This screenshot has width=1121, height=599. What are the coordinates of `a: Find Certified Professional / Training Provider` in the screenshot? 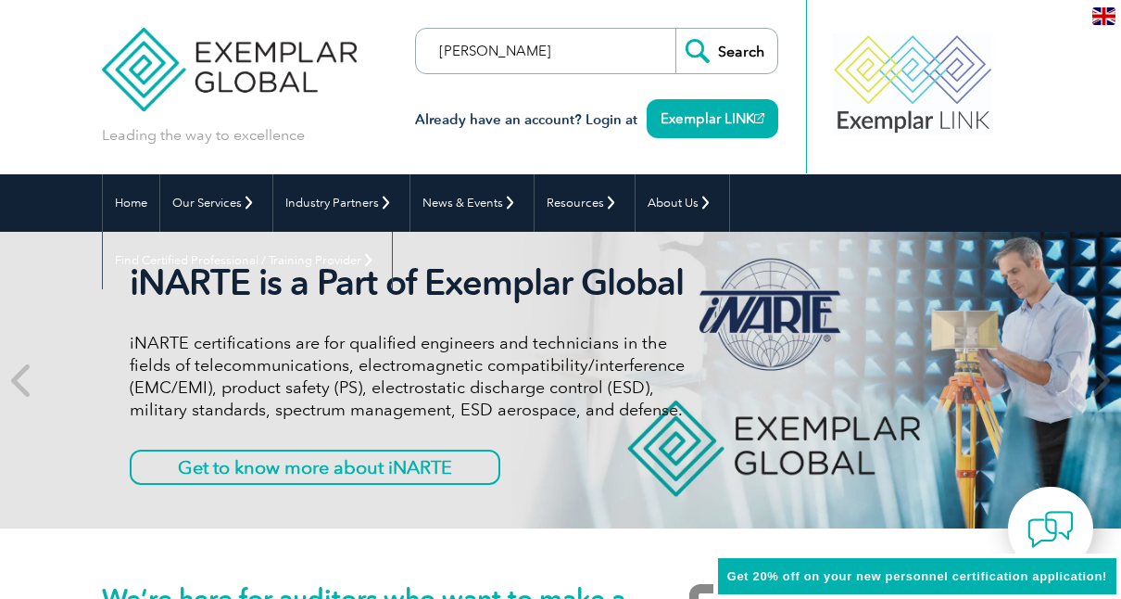 It's located at (247, 260).